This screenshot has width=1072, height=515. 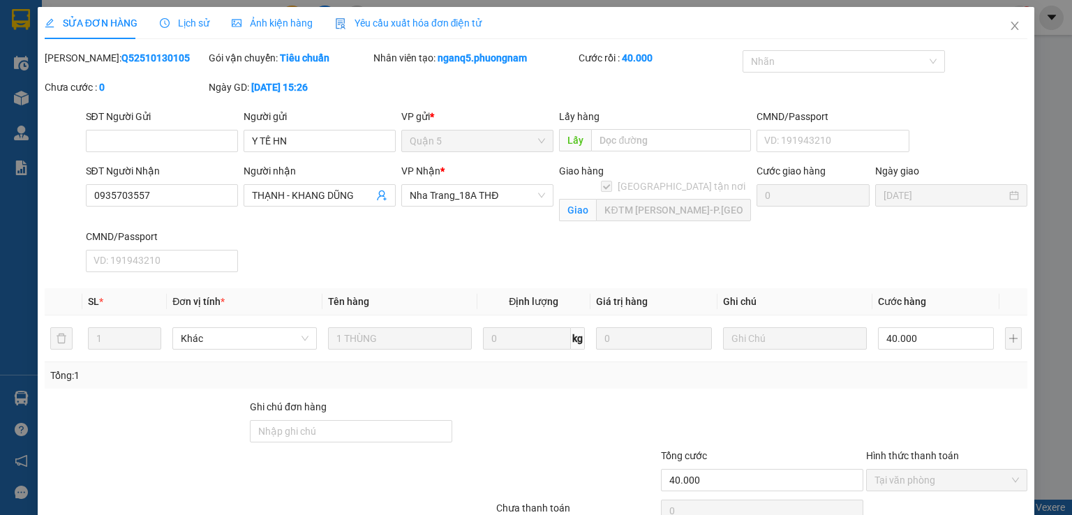 What do you see at coordinates (156, 58) in the screenshot?
I see `b: Q52510130105` at bounding box center [156, 58].